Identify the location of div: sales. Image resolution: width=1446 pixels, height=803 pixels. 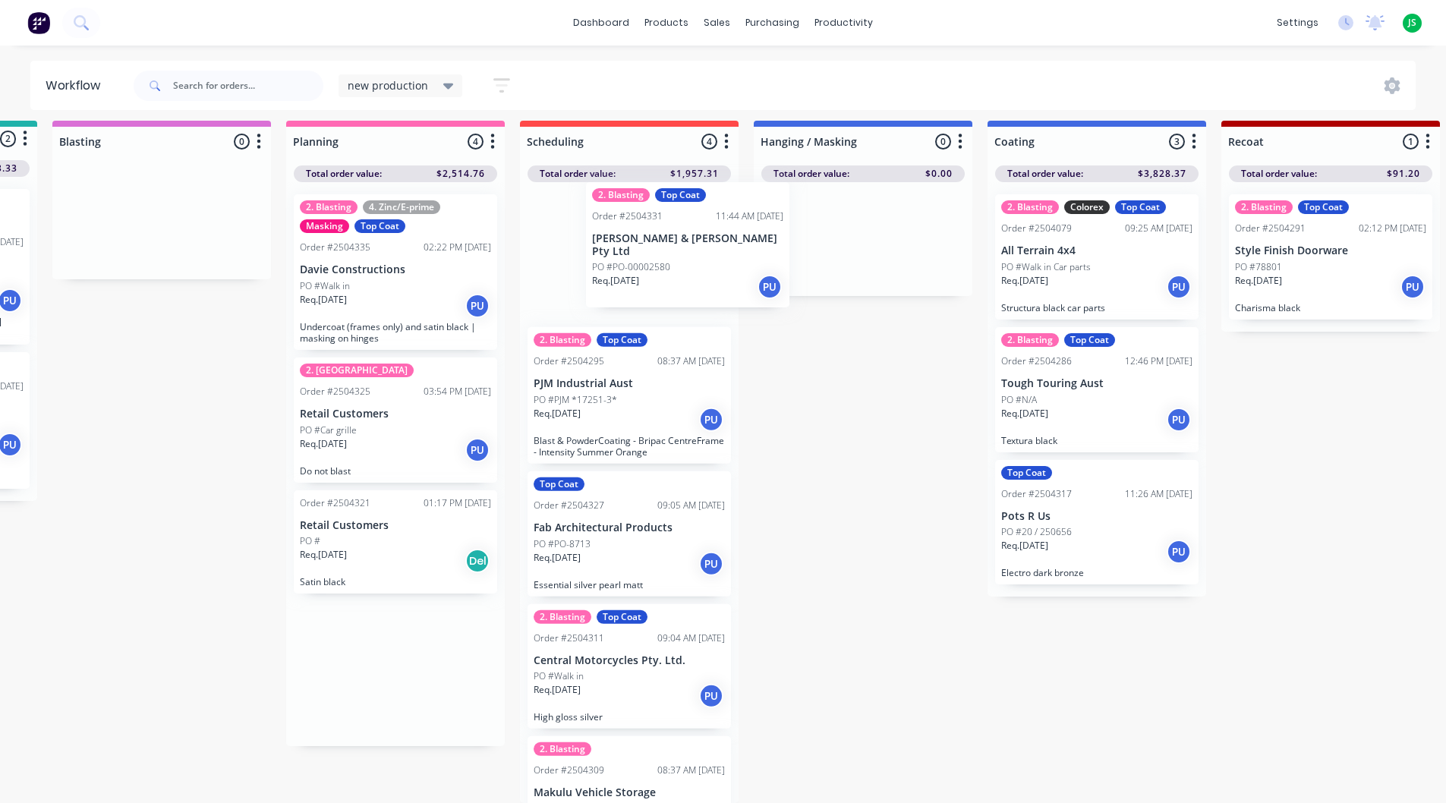
(717, 23).